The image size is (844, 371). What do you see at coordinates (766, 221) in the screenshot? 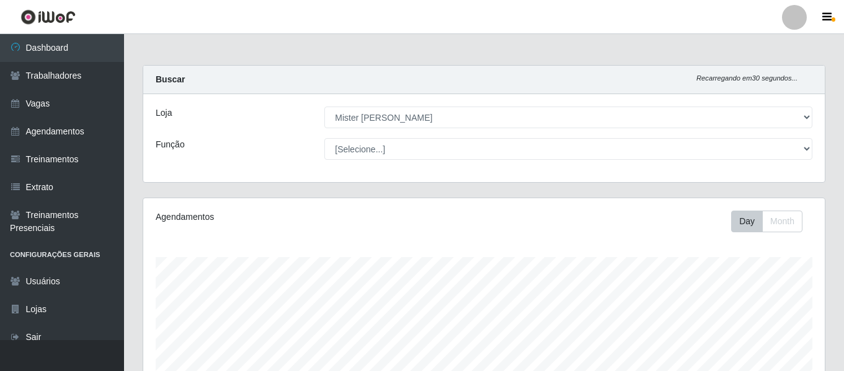
I see `div: First group` at bounding box center [766, 221].